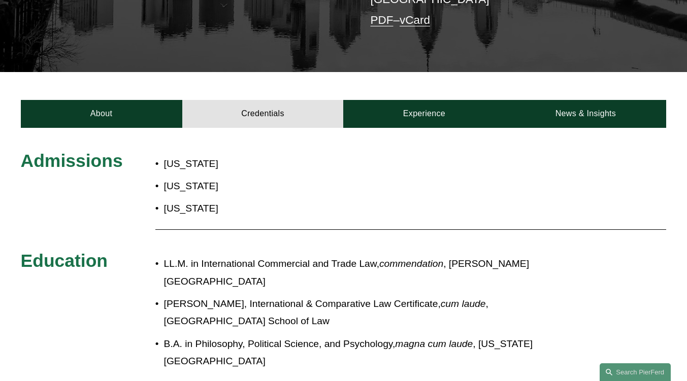 This screenshot has width=687, height=381. What do you see at coordinates (411, 264) in the screenshot?
I see `em: commendation` at bounding box center [411, 264].